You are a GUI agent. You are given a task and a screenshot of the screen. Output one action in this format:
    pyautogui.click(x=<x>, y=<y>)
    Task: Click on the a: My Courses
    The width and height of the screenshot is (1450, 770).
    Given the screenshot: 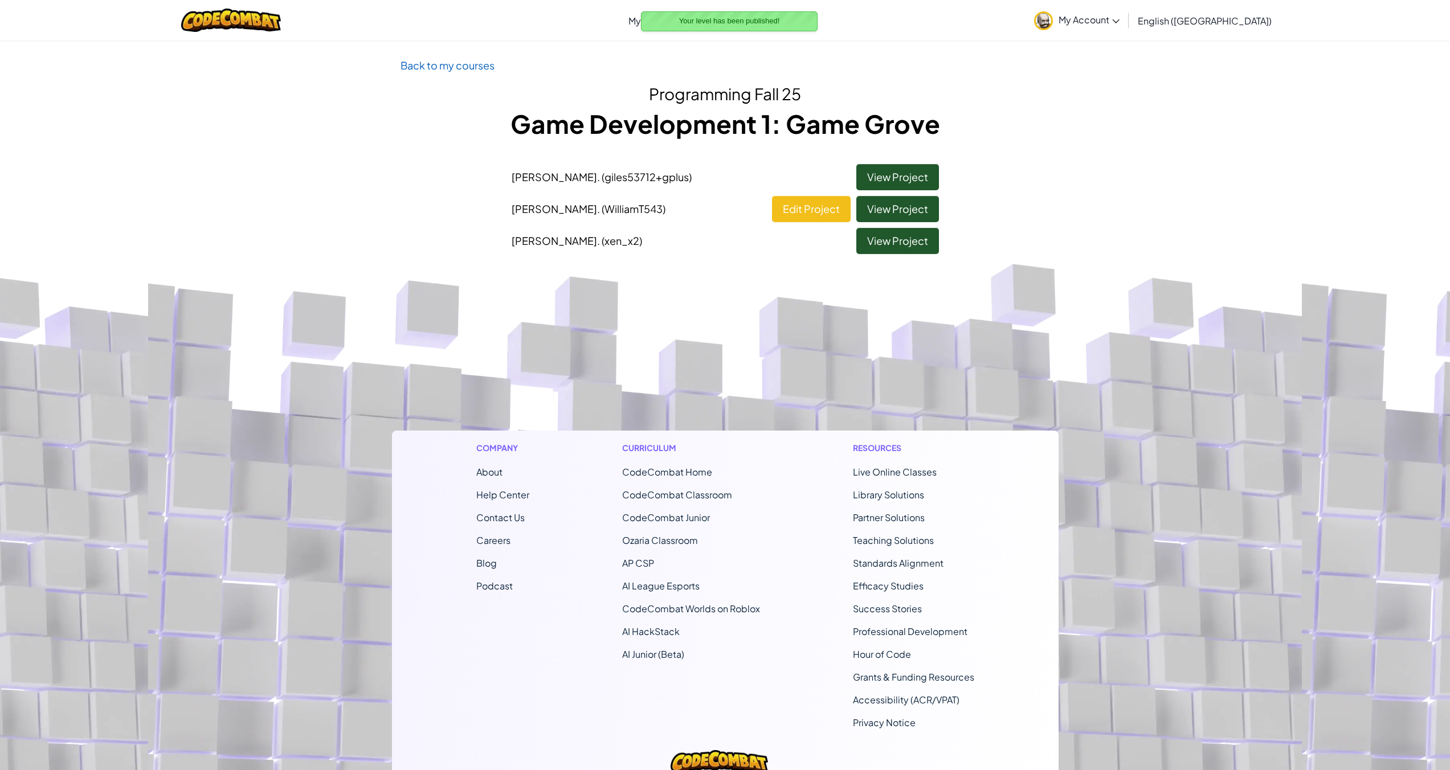 What is the action you would take?
    pyautogui.click(x=658, y=21)
    